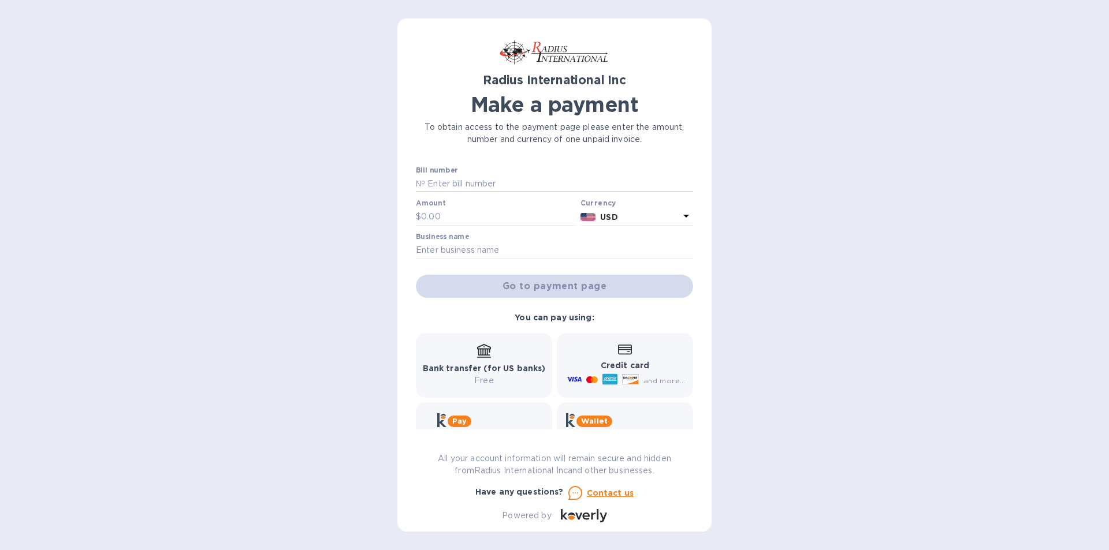 The width and height of the screenshot is (1109, 550). What do you see at coordinates (554, 80) in the screenshot?
I see `b: Radius International Inc` at bounding box center [554, 80].